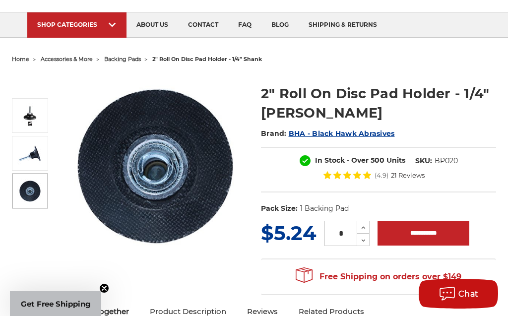  I want to click on div: SHOP CATEGORIES, so click(77, 24).